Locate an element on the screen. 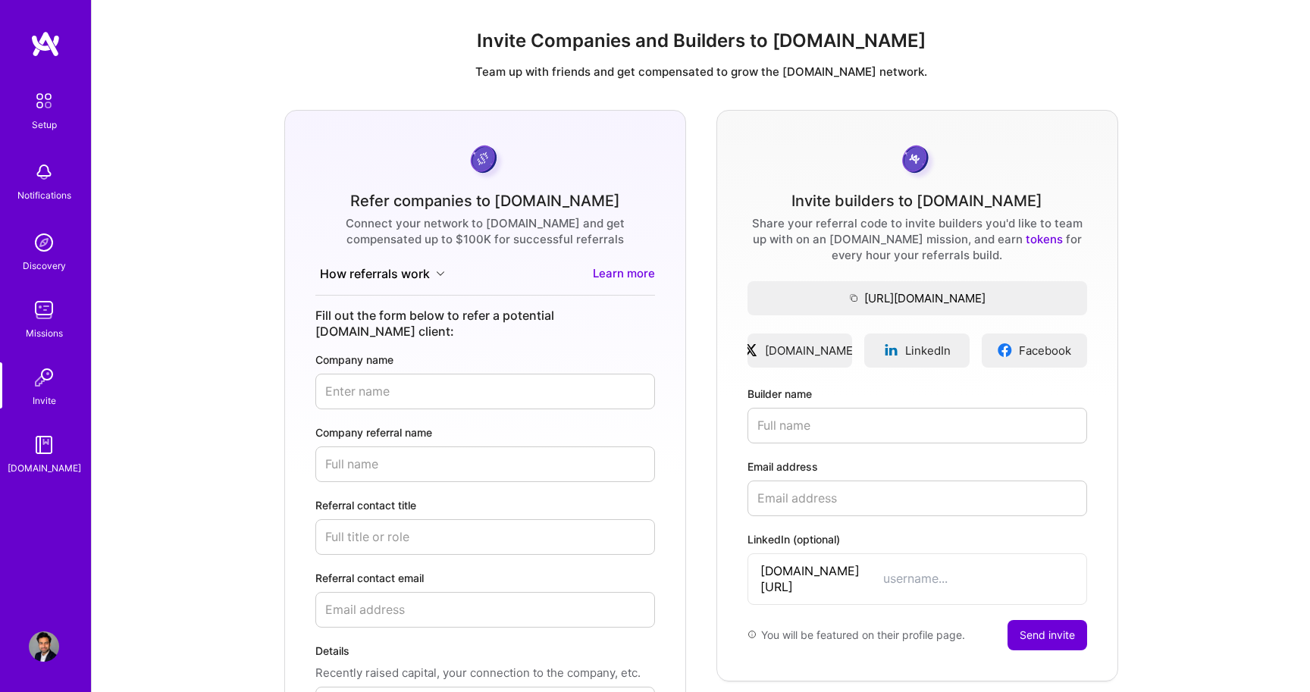 Image resolution: width=1310 pixels, height=692 pixels. div: Notifications is located at coordinates (44, 195).